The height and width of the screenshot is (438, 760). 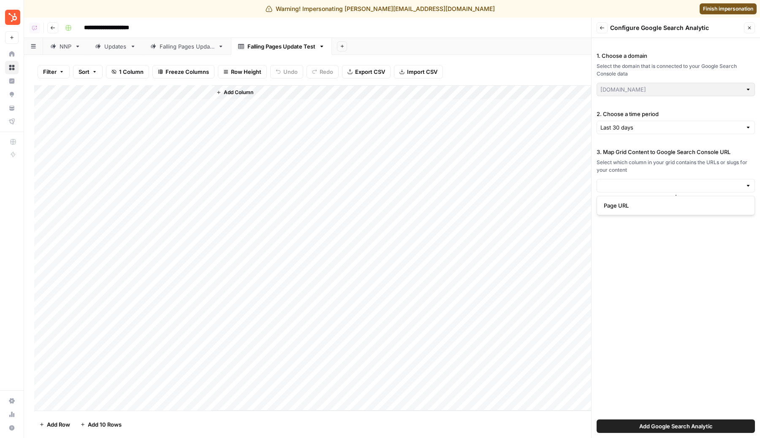 What do you see at coordinates (291, 72) in the screenshot?
I see `span: Undo` at bounding box center [291, 72].